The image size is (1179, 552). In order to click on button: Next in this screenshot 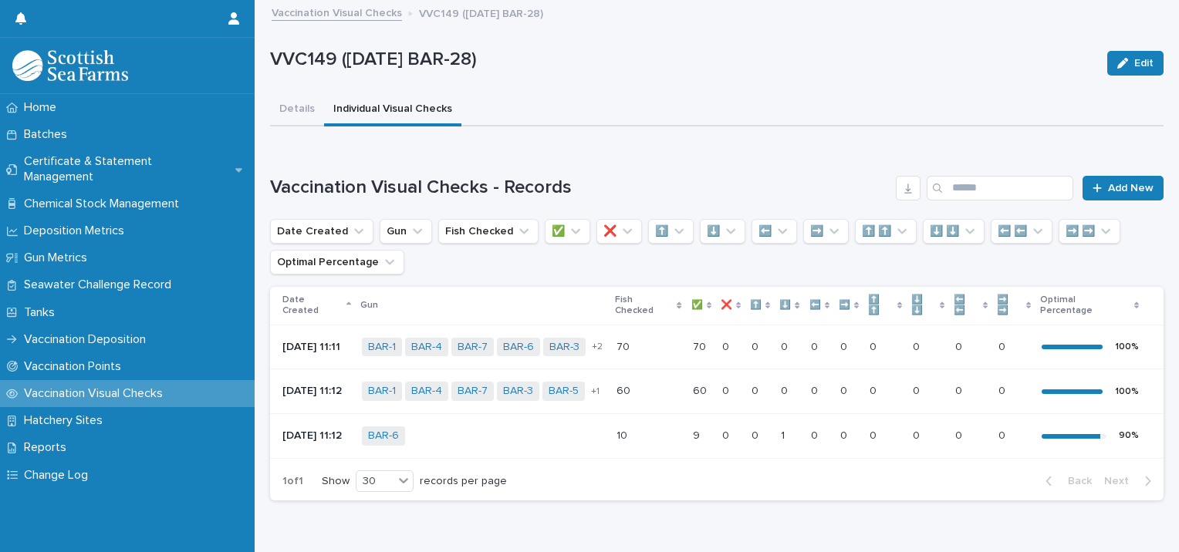, I will do `click(1130, 481)`.